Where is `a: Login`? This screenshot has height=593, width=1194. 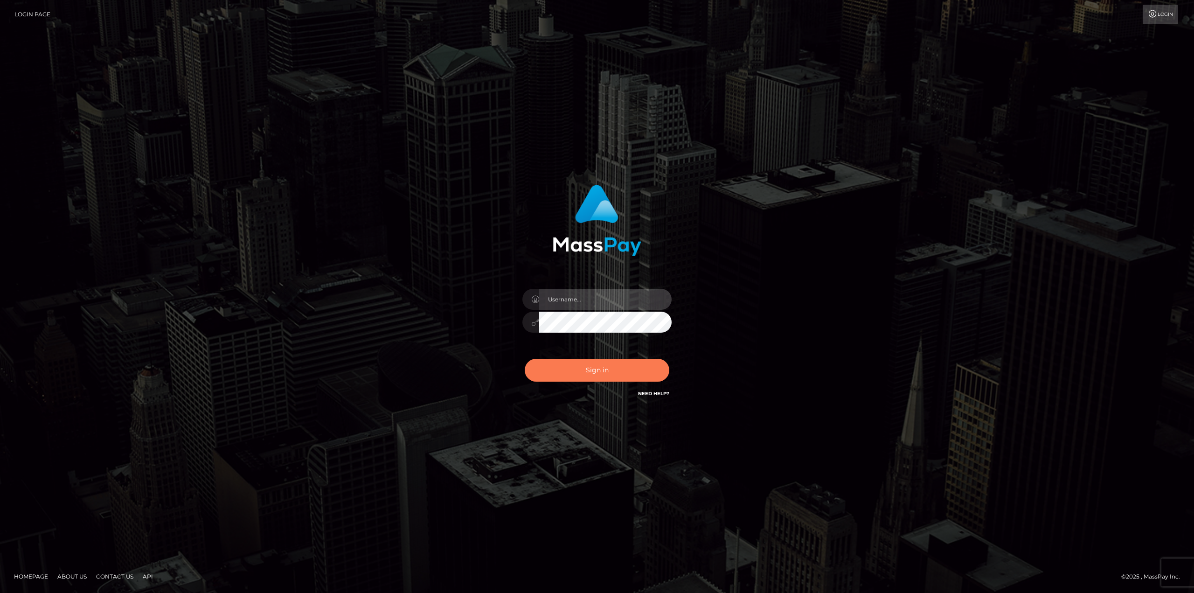 a: Login is located at coordinates (1161, 14).